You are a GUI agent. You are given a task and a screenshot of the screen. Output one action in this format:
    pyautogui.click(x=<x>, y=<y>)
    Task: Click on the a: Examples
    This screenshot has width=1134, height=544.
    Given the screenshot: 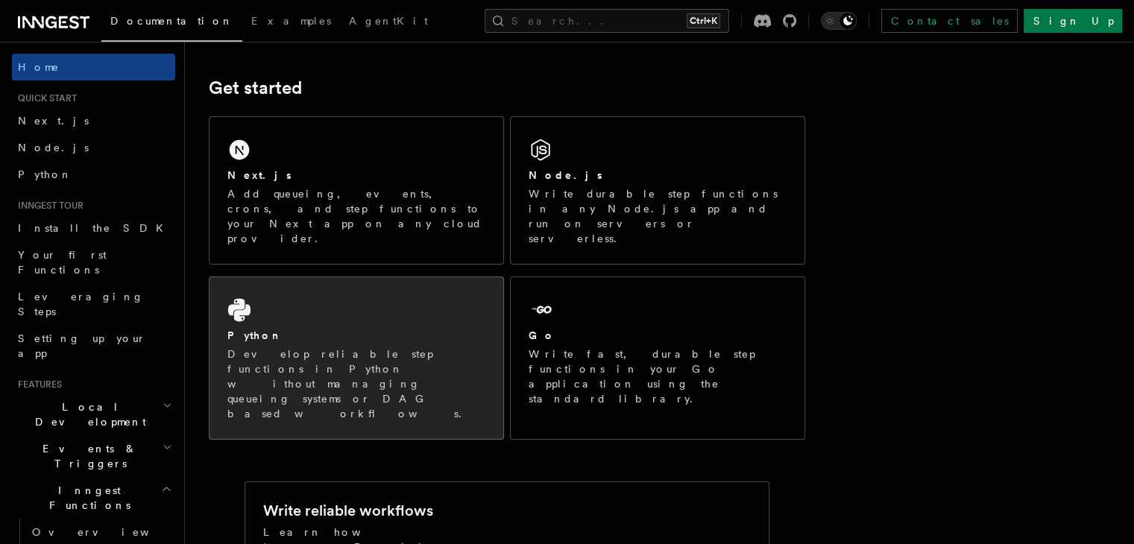 What is the action you would take?
    pyautogui.click(x=291, y=22)
    